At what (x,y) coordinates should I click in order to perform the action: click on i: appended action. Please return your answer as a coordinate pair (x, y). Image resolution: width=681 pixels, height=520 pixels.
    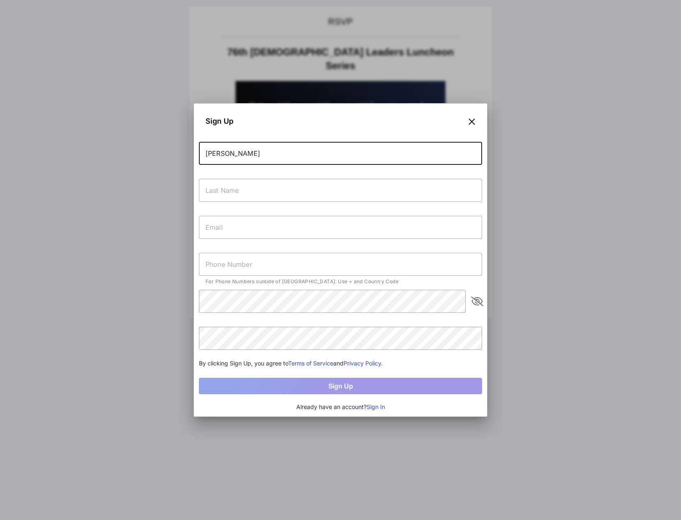
    Looking at the image, I should click on (477, 301).